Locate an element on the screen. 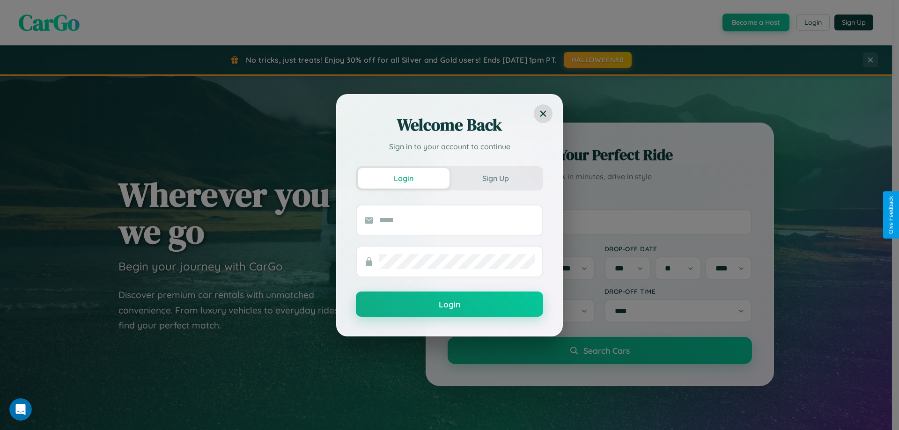 This screenshot has width=899, height=430. p: Sign in to your account to continue is located at coordinates (449, 147).